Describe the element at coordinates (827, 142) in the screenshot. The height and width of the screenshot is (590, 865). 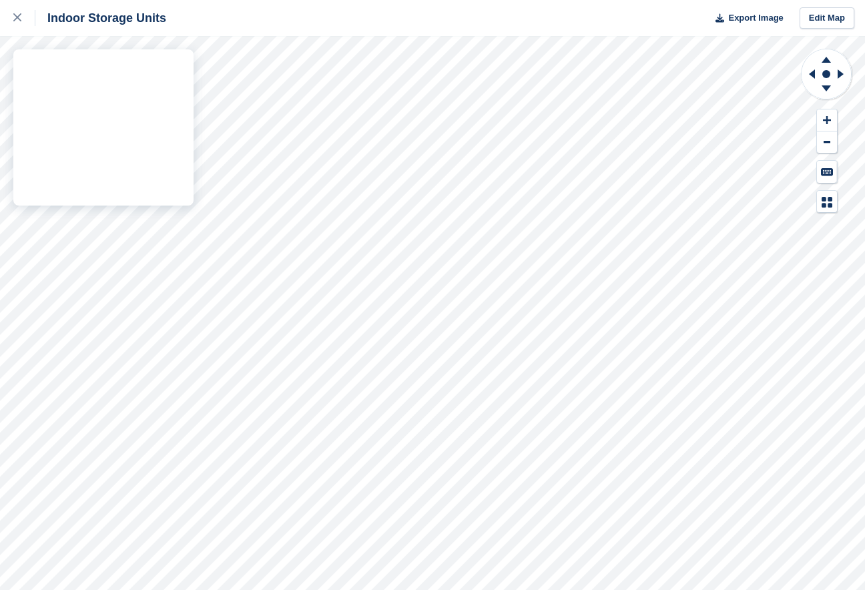
I see `button: Zoom Out` at that location.